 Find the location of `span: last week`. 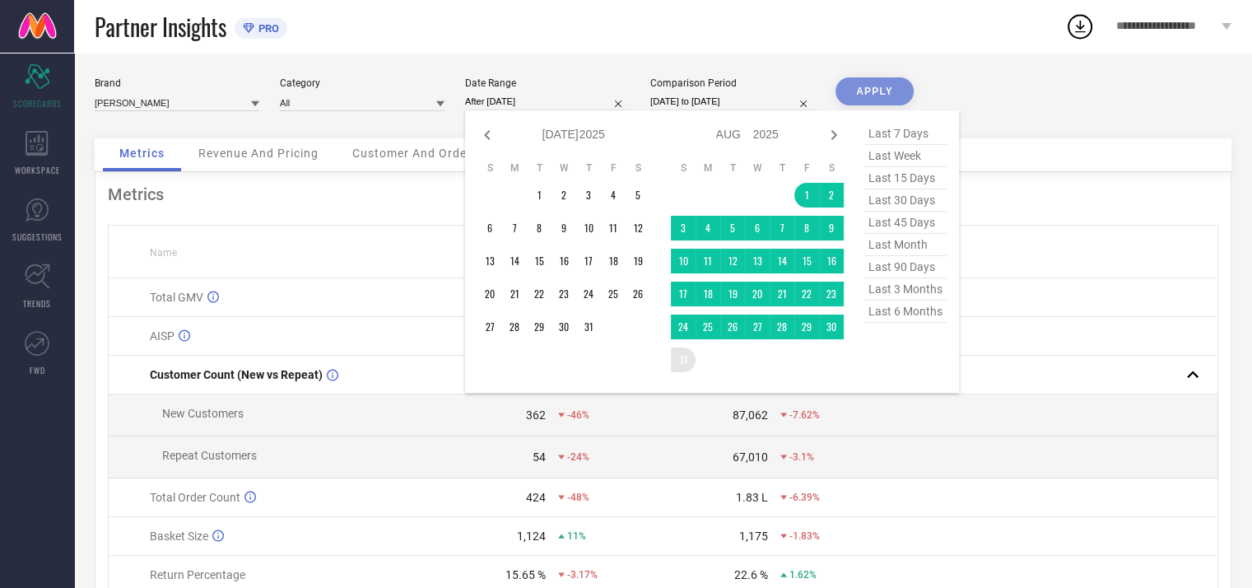

span: last week is located at coordinates (906, 156).